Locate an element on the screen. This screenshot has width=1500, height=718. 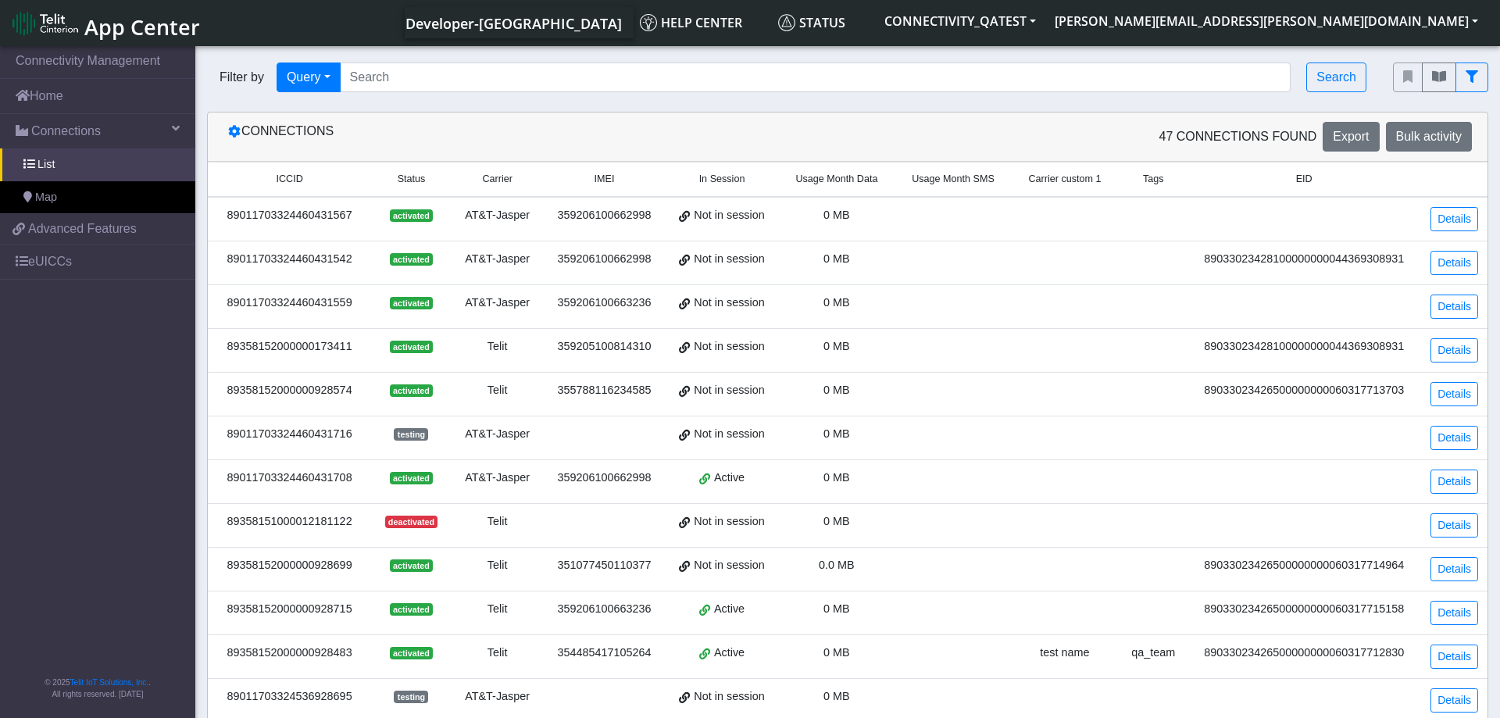
span: Carrier custom 1 is located at coordinates (1064, 179).